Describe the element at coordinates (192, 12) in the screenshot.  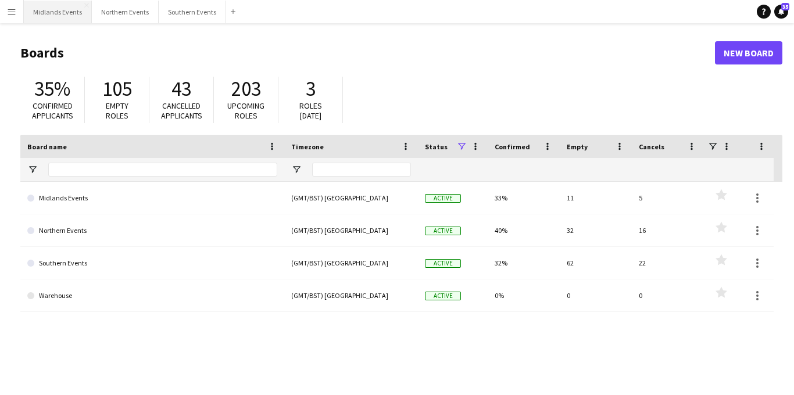
I see `button: Southern Events` at that location.